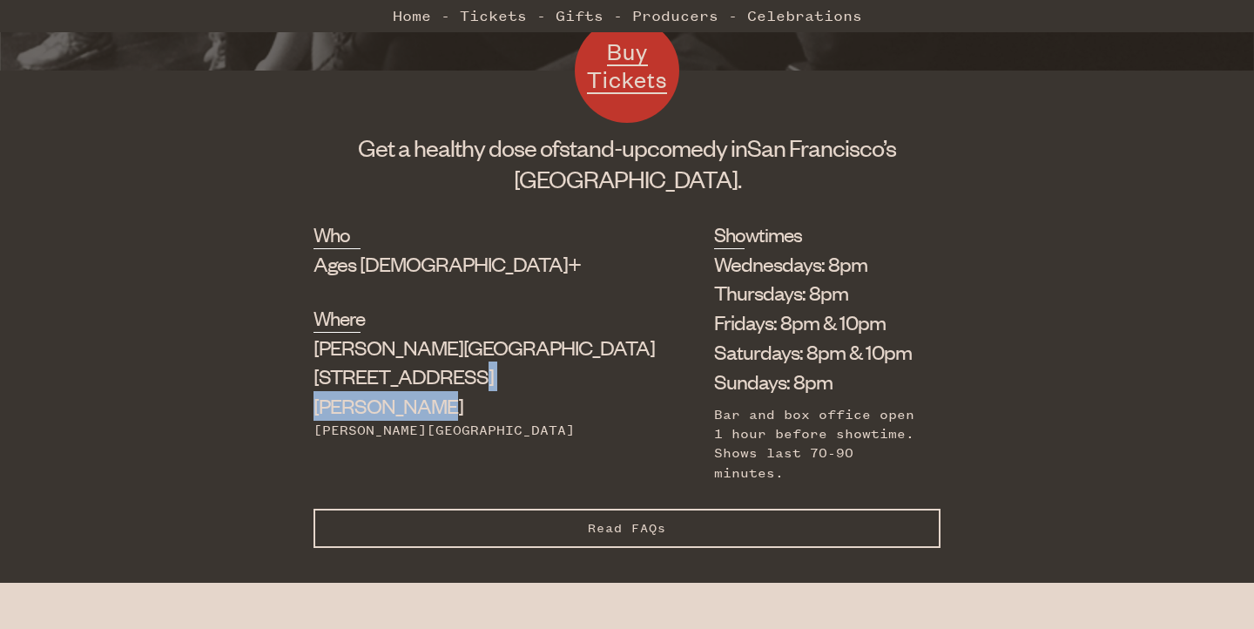 This screenshot has height=629, width=1254. I want to click on h2: Showtimes, so click(729, 234).